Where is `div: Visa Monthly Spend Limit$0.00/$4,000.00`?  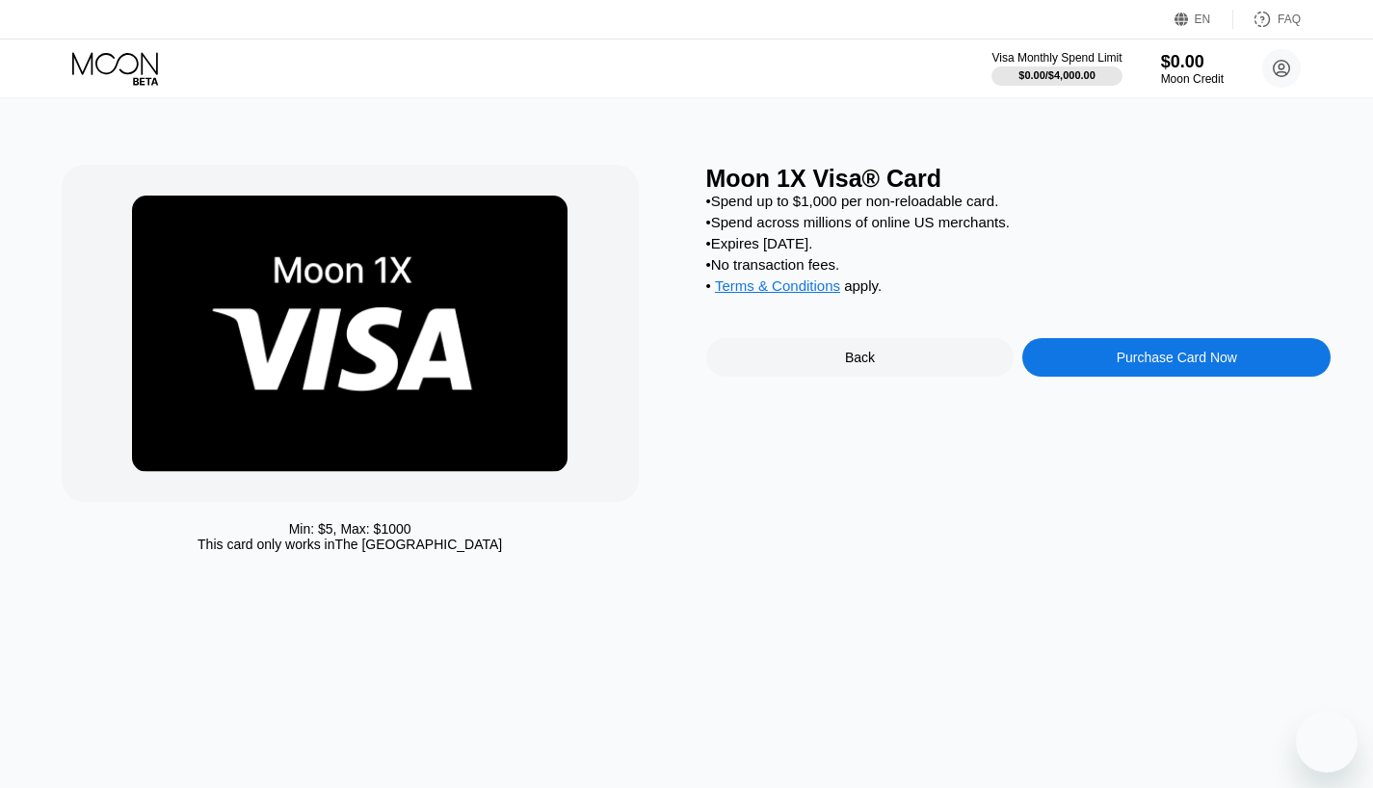 div: Visa Monthly Spend Limit$0.00/$4,000.00 is located at coordinates (1056, 68).